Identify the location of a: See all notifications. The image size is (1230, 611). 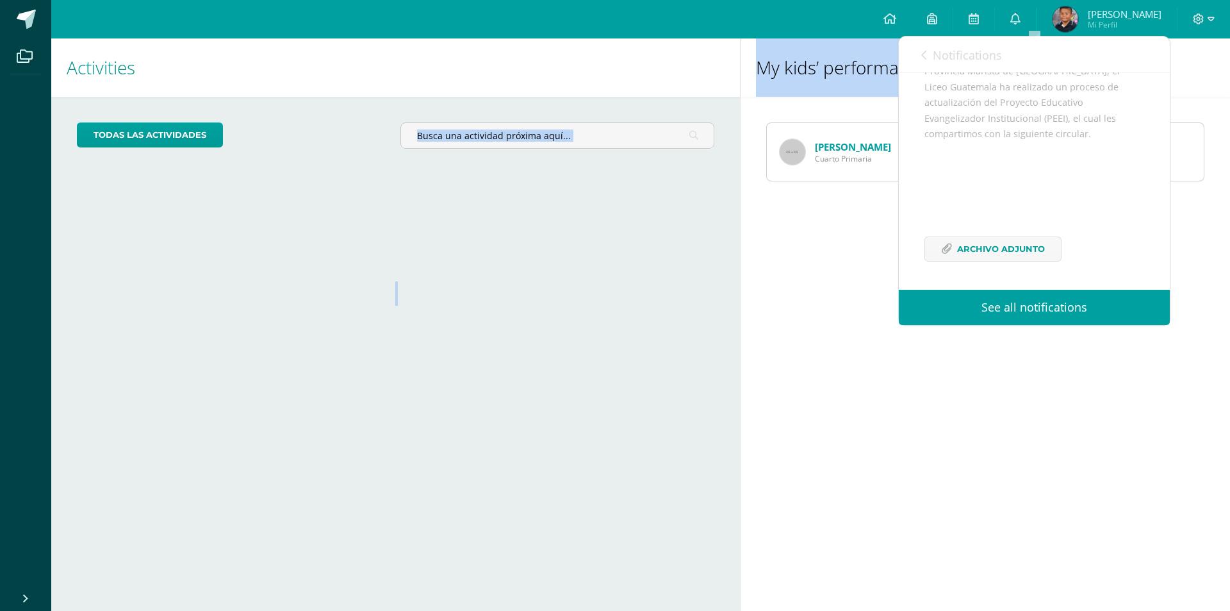
(1034, 307).